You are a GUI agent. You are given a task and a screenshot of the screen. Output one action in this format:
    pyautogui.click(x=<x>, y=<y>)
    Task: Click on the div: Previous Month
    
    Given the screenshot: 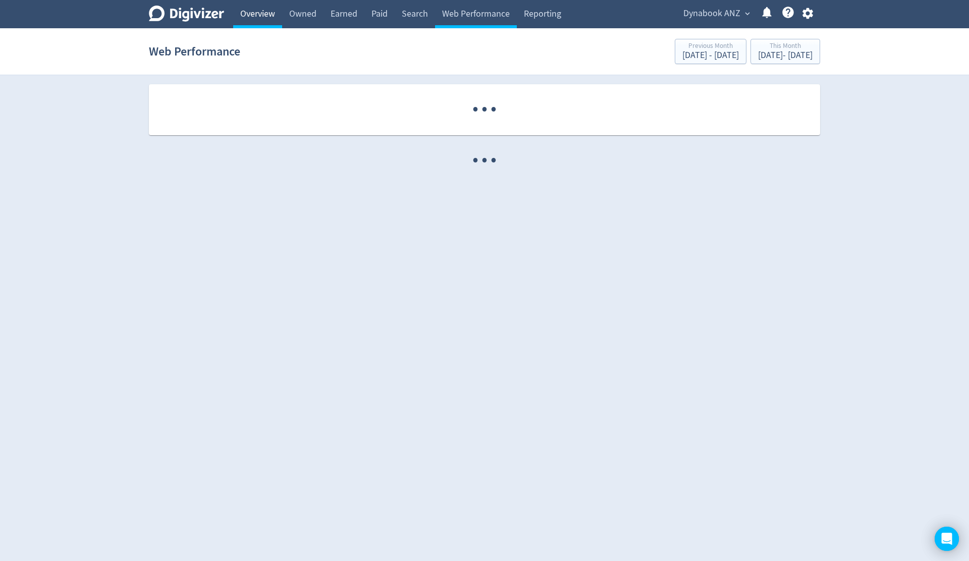 What is the action you would take?
    pyautogui.click(x=711, y=46)
    